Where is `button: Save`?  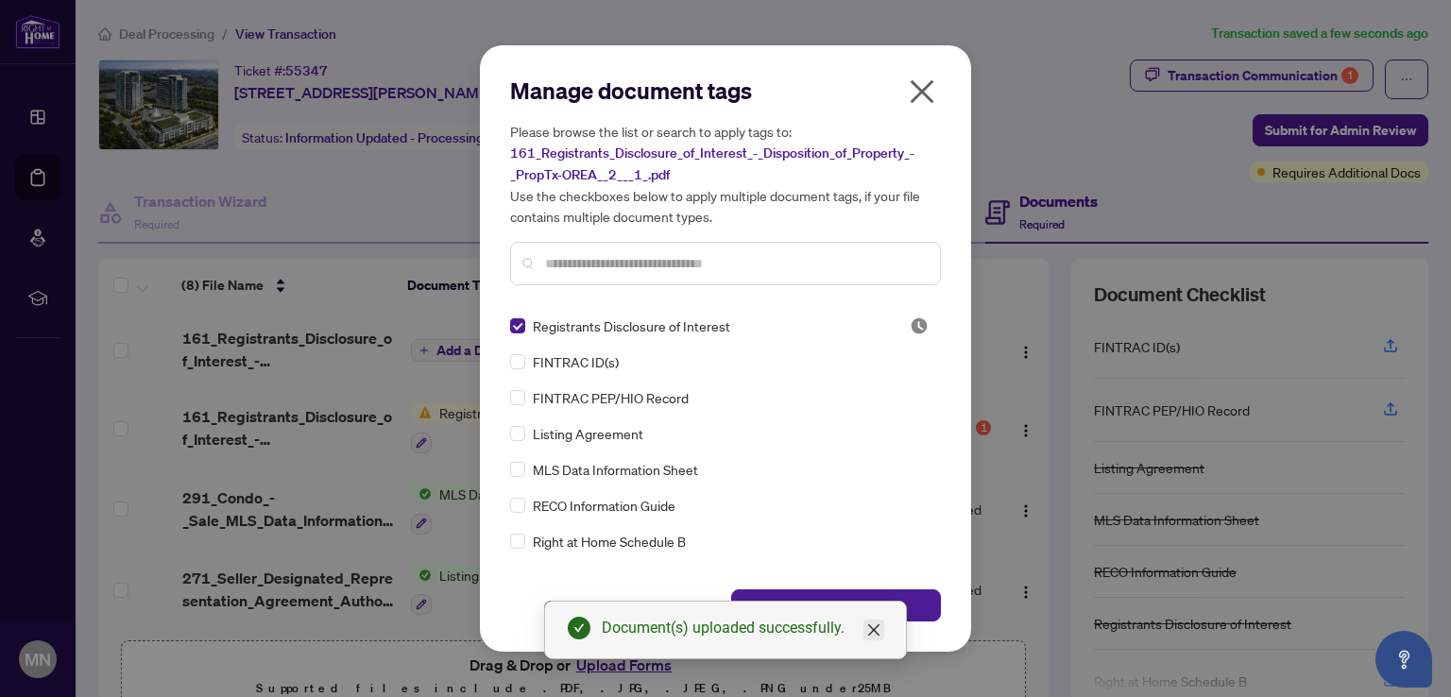
button: Save is located at coordinates (836, 606).